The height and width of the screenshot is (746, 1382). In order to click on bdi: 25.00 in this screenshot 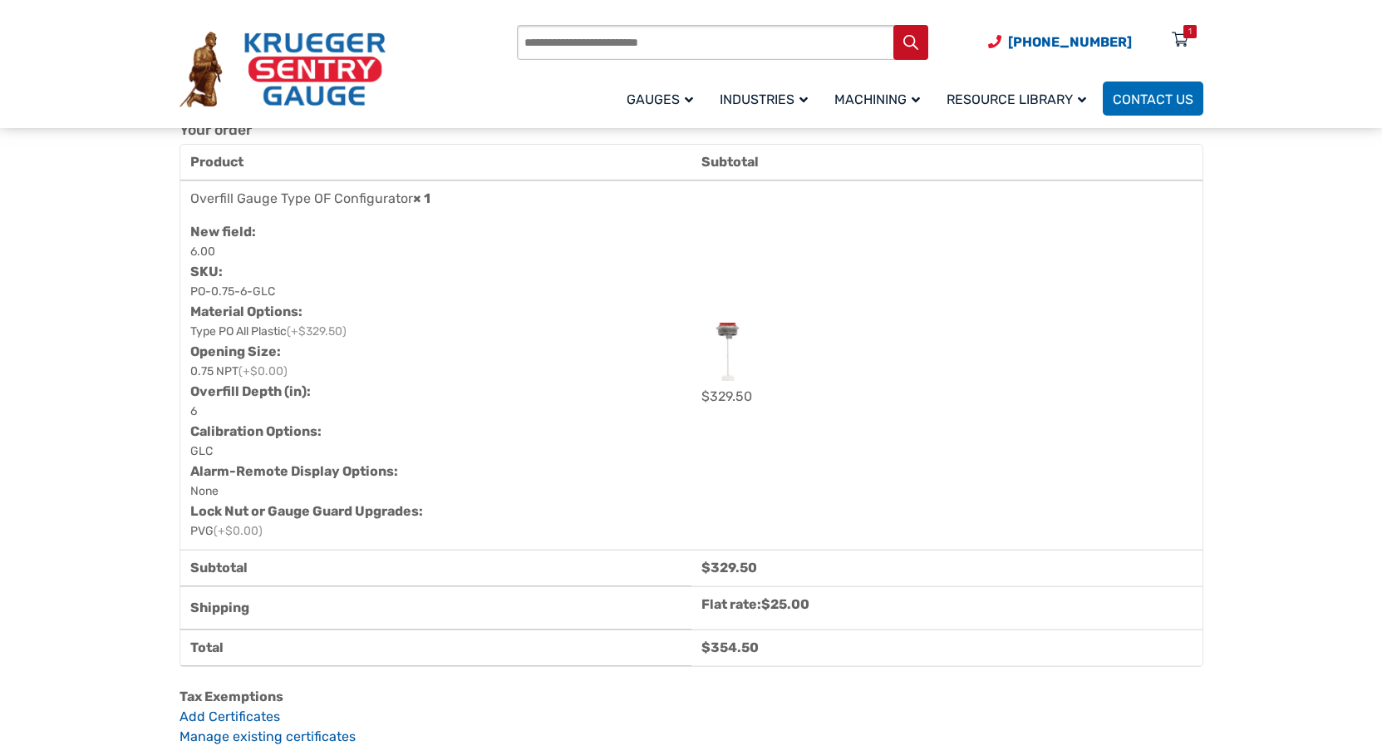, I will do `click(786, 604)`.